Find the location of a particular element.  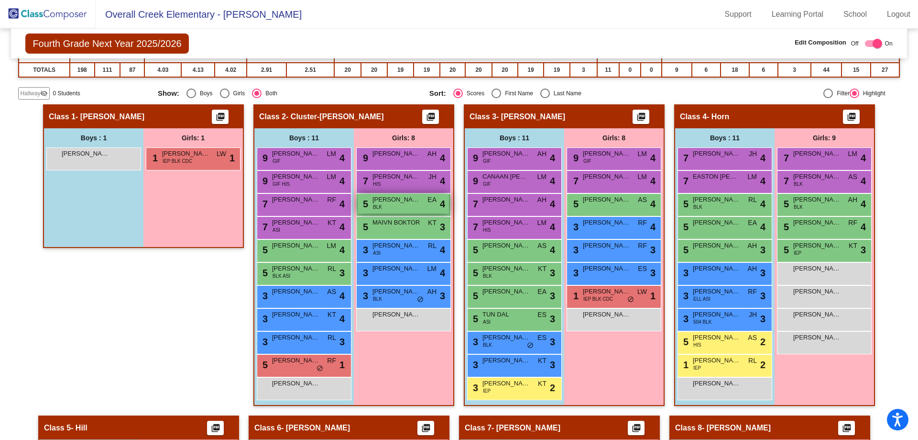

span: BLK ASI is located at coordinates (281, 275).